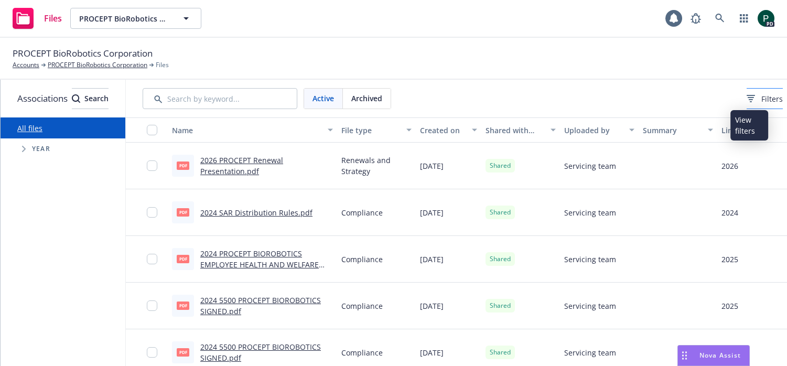  Describe the element at coordinates (766, 18) in the screenshot. I see `img: photo` at that location.